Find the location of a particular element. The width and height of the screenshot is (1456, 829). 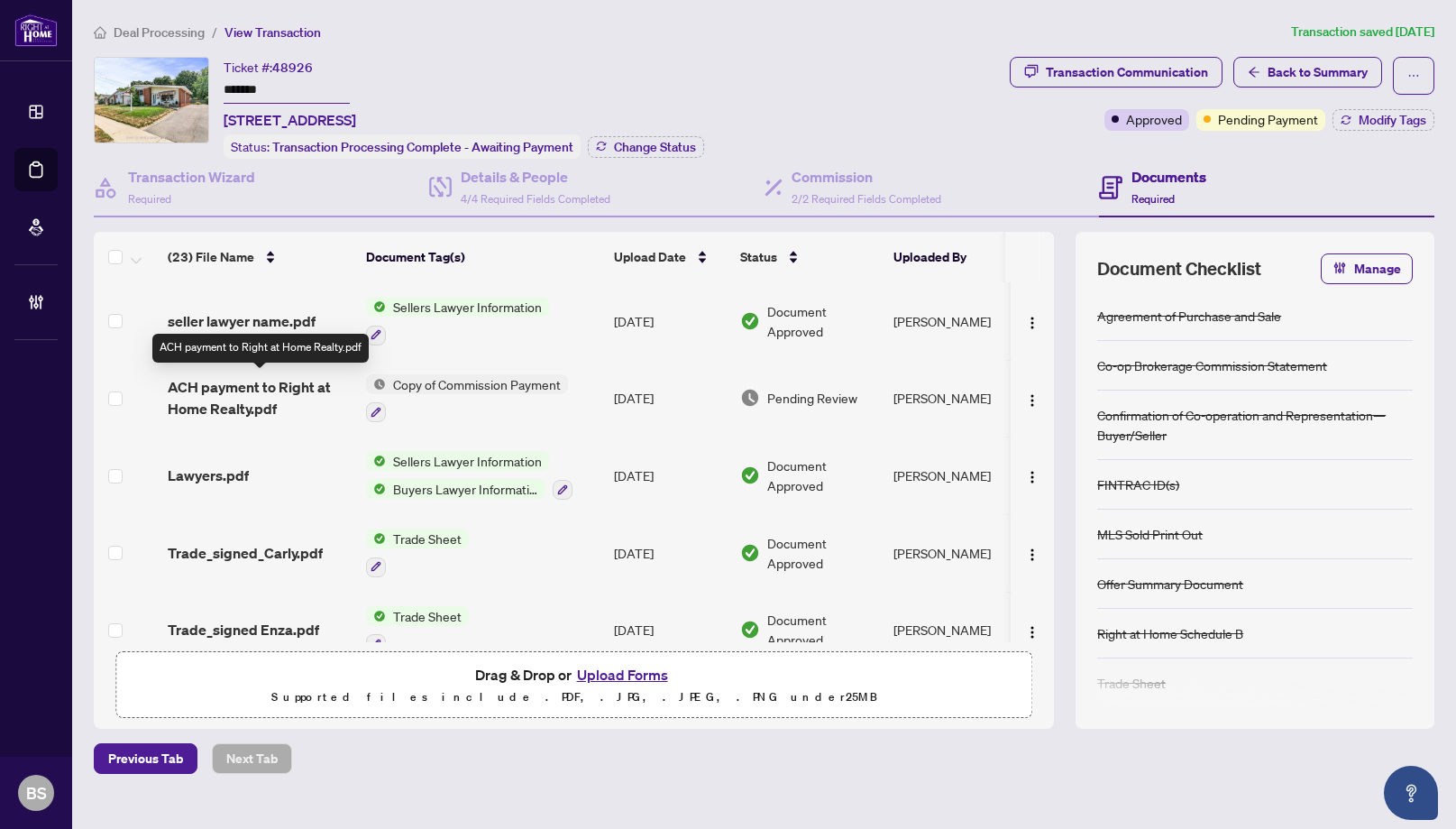

span: Copy of Commission Payment is located at coordinates (477, 384).